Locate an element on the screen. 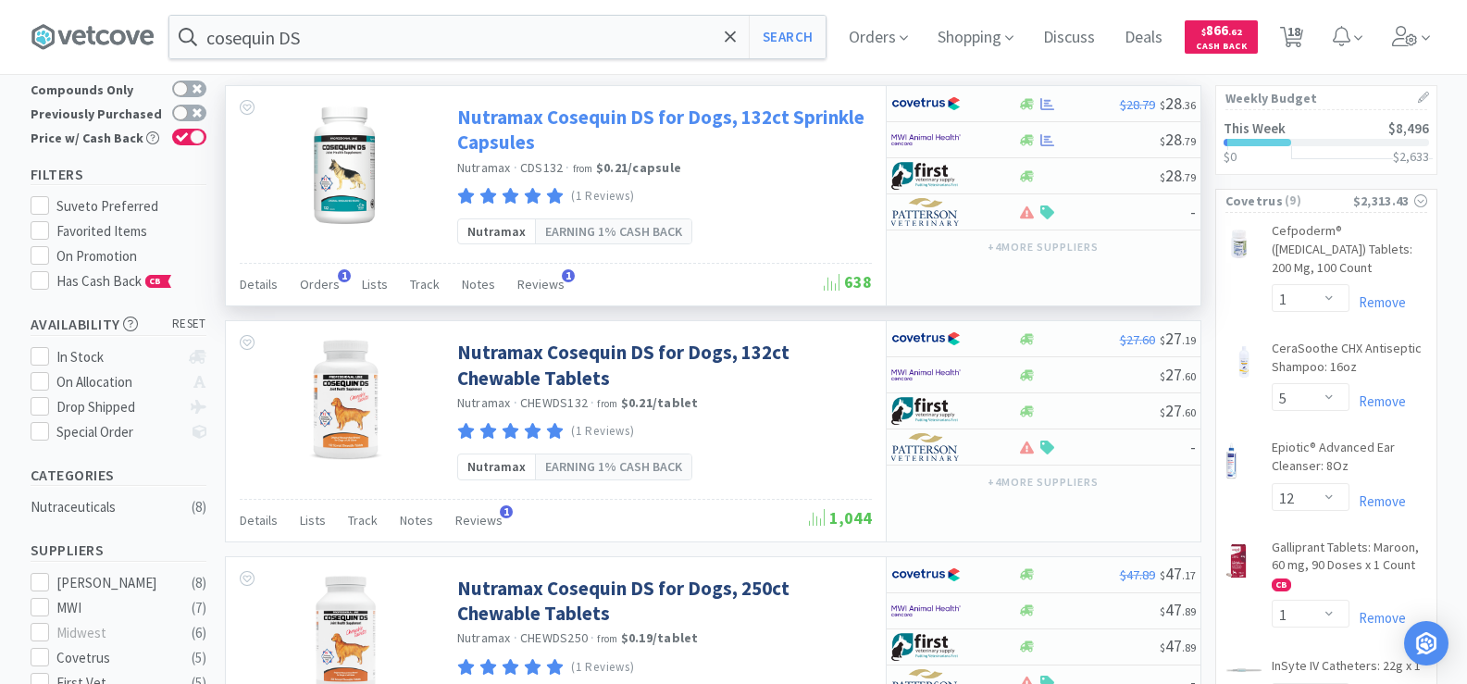  div: Price w/ Cash Back is located at coordinates (96, 136).